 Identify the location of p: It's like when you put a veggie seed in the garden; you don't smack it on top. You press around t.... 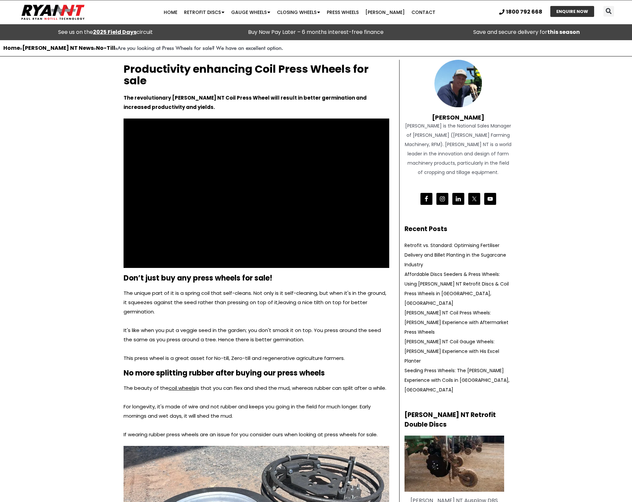
(256, 335).